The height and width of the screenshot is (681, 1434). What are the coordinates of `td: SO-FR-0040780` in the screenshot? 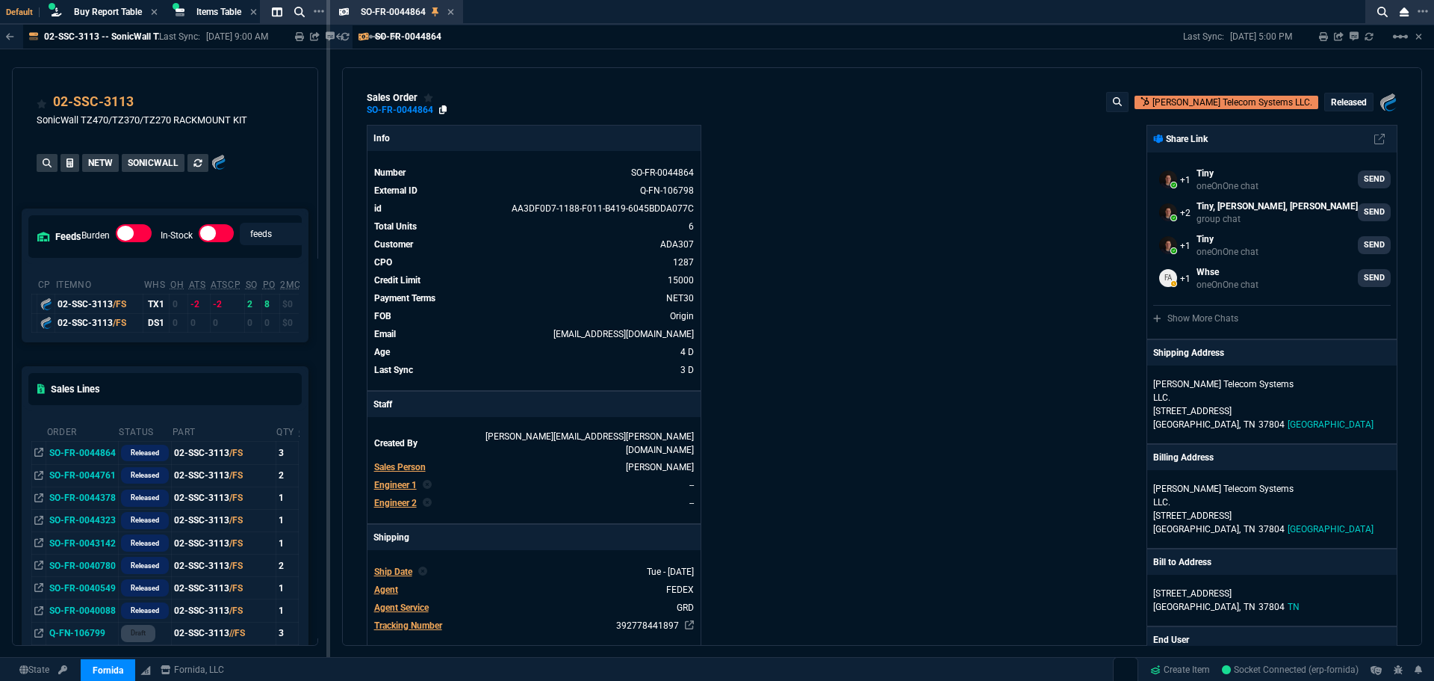 It's located at (82, 565).